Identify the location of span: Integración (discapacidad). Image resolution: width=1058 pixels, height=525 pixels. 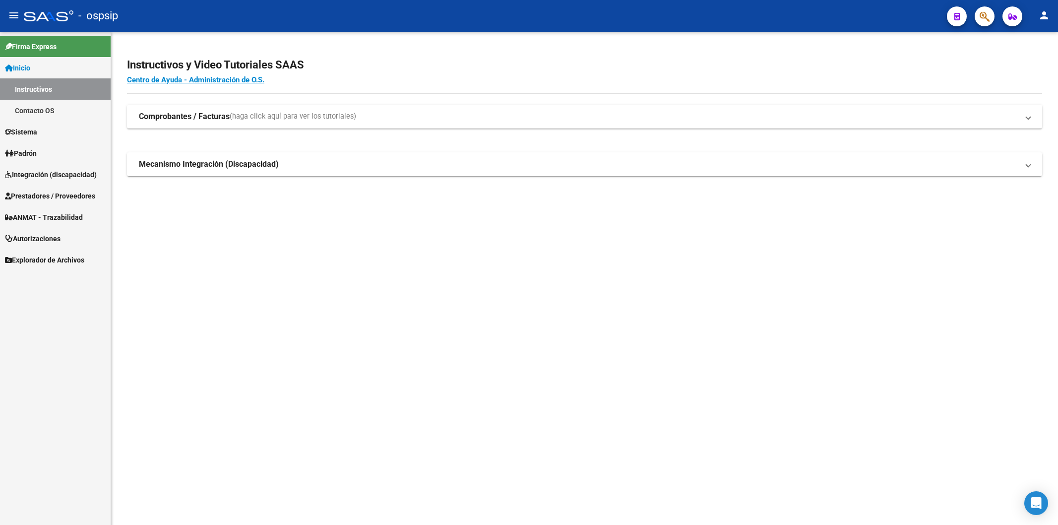
(51, 175).